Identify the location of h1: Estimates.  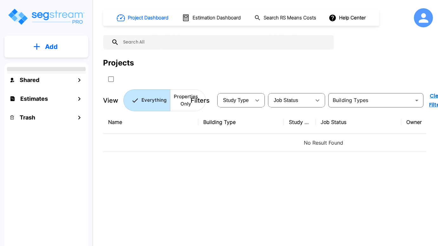
(34, 98).